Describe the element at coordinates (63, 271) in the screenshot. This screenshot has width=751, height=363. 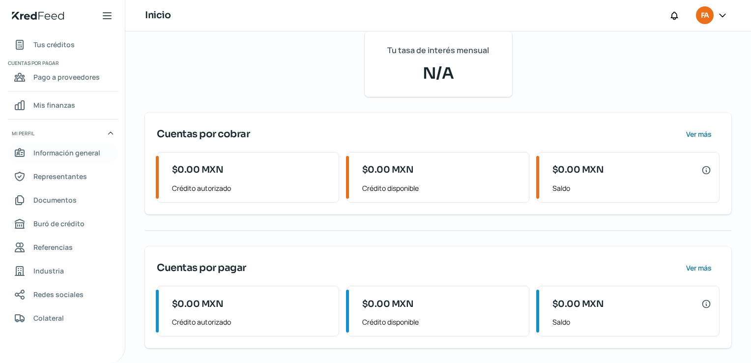
I see `a: Industria` at that location.